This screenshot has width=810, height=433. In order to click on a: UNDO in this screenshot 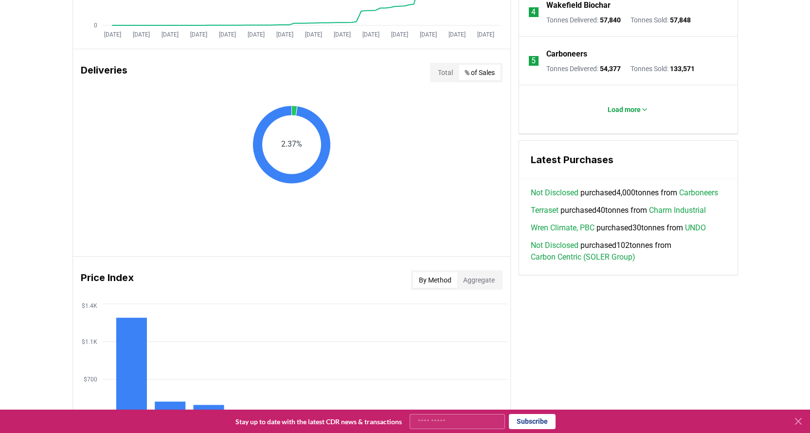, I will do `click(695, 228)`.